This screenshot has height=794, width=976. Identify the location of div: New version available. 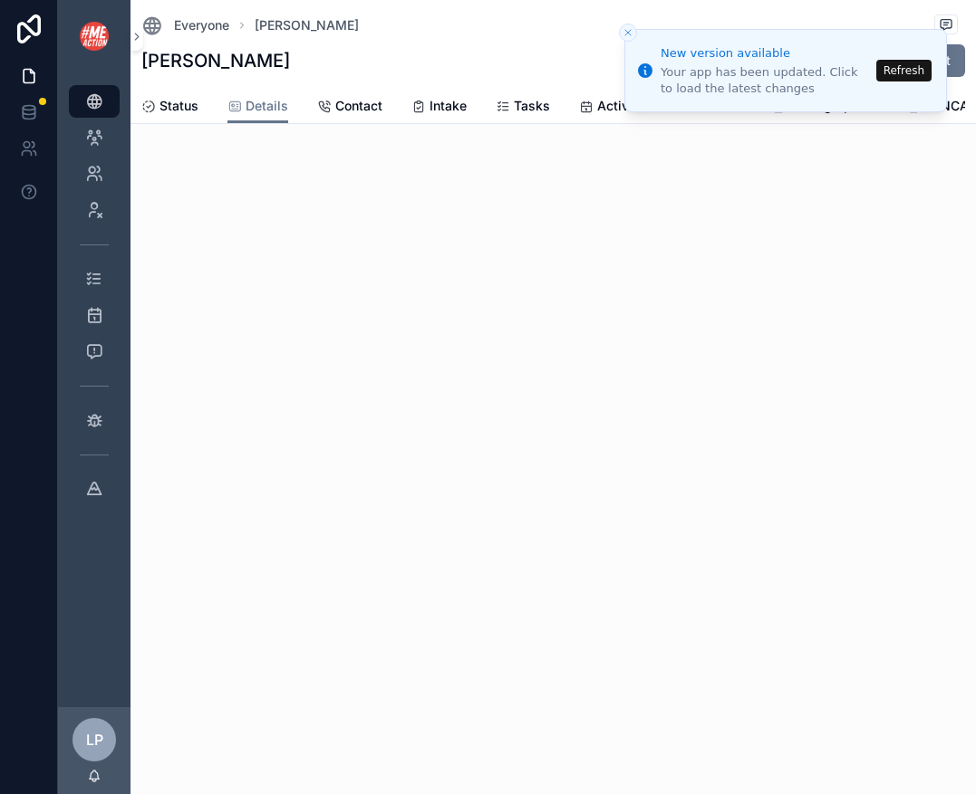
(765, 53).